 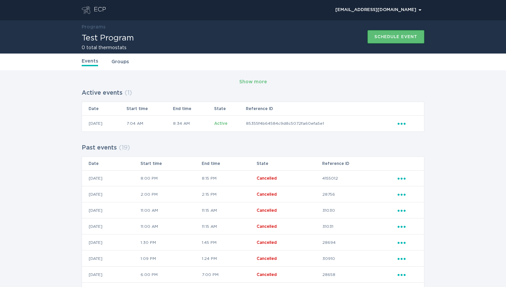 I want to click on td: 8:34 AM, so click(x=193, y=123).